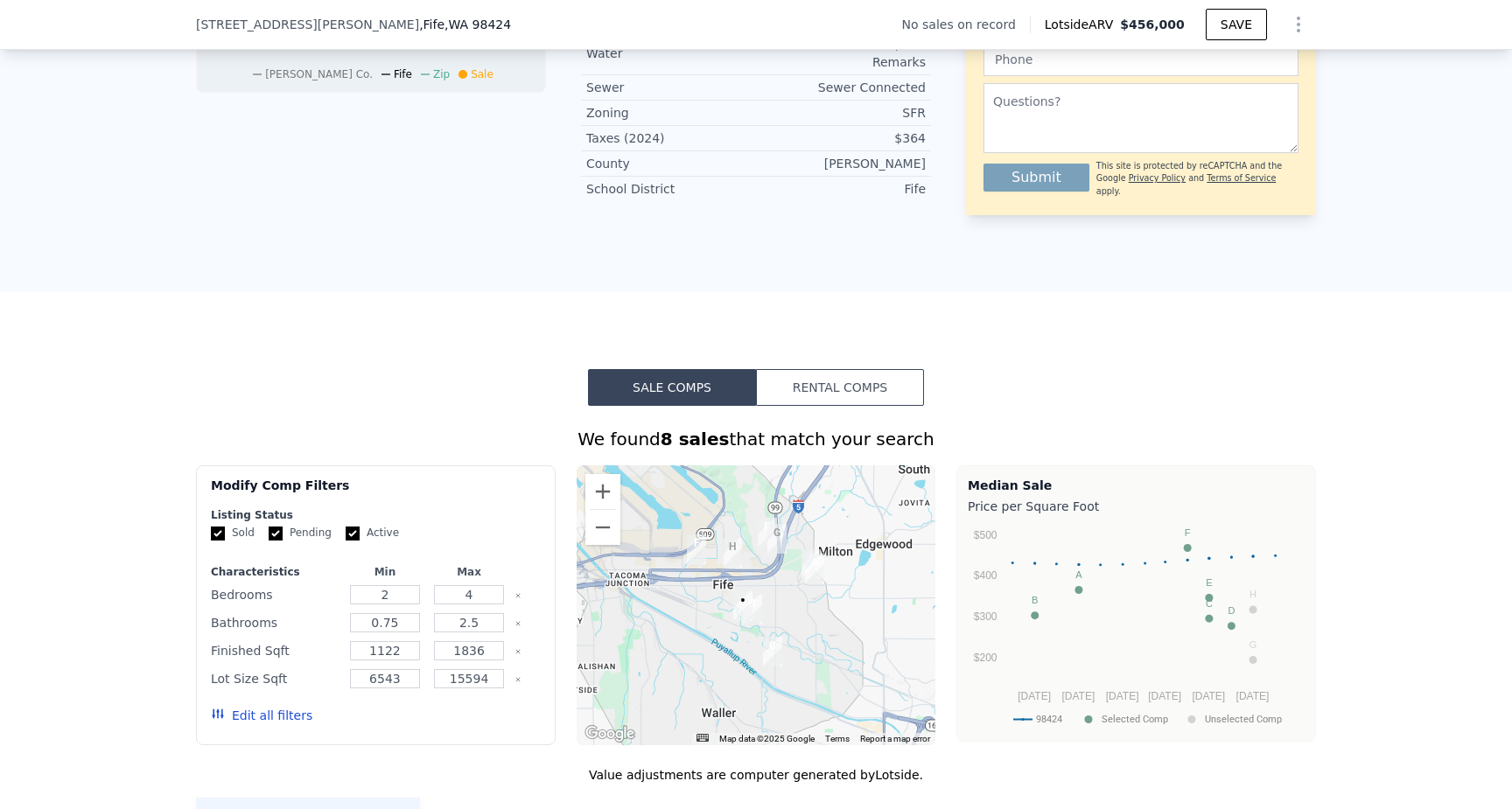  I want to click on text: $500, so click(985, 535).